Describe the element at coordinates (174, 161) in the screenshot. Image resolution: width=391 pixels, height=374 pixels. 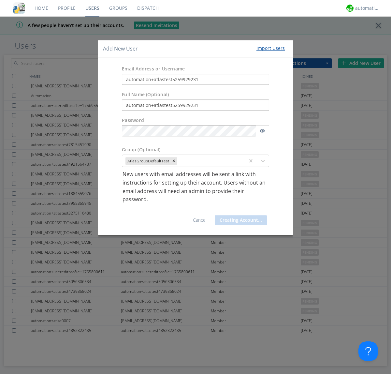
I see `div: Remove AtlasGroupDefaultTest` at that location.